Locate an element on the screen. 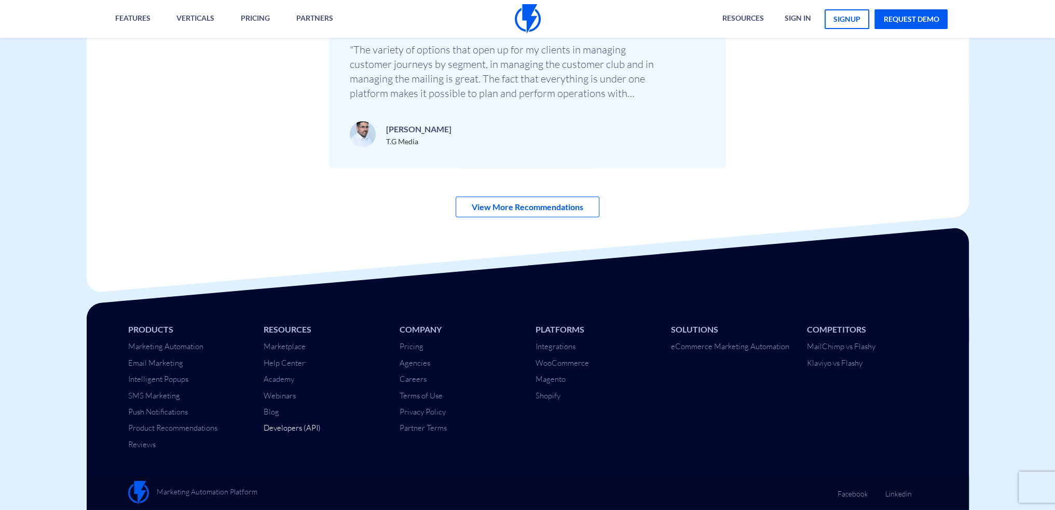  a: Partner Terms is located at coordinates (423, 427).